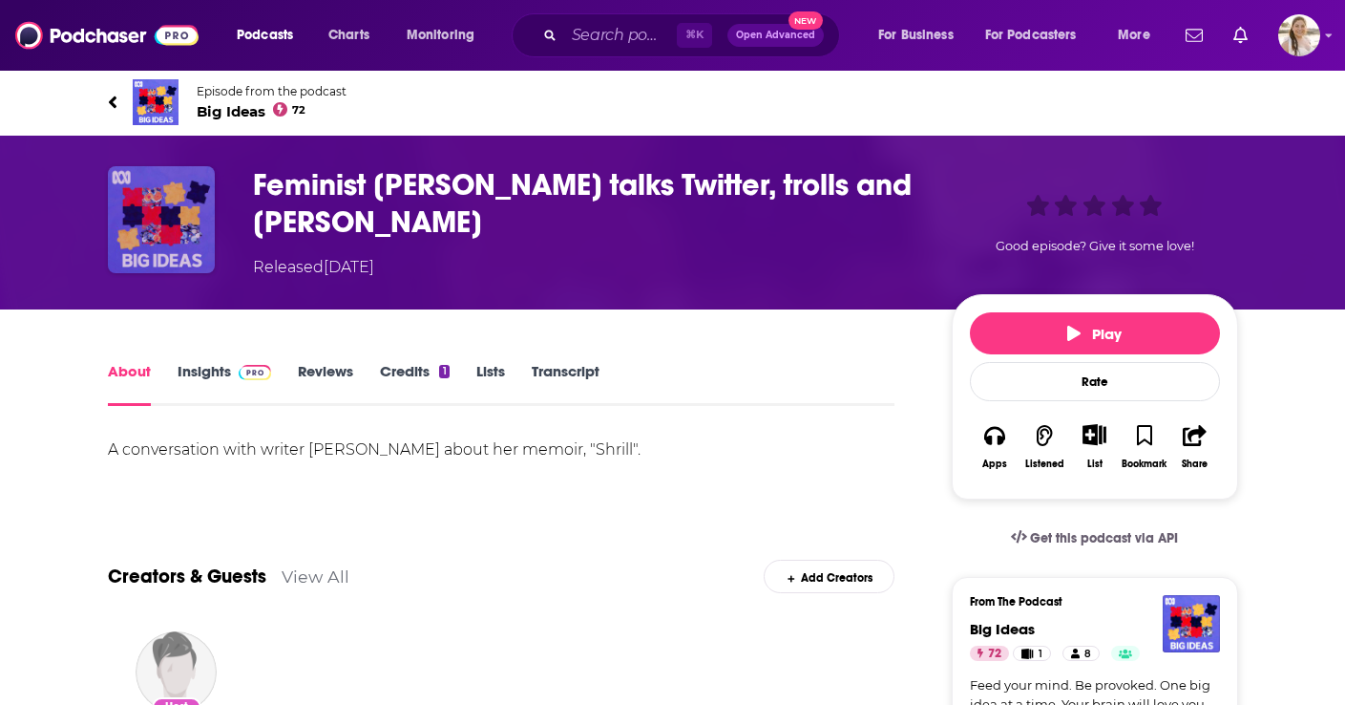 The width and height of the screenshot is (1345, 705). I want to click on button: Listened, so click(1045, 446).